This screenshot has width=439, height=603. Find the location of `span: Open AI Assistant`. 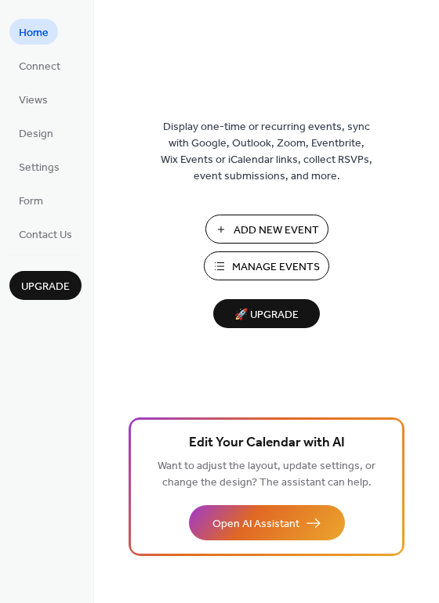

span: Open AI Assistant is located at coordinates (255, 524).